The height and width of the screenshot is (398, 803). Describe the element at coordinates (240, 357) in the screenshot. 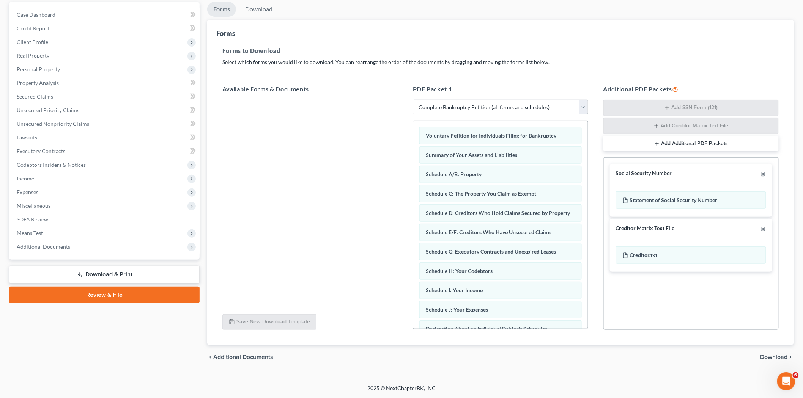

I see `a: chevron_left Additional Documents` at that location.